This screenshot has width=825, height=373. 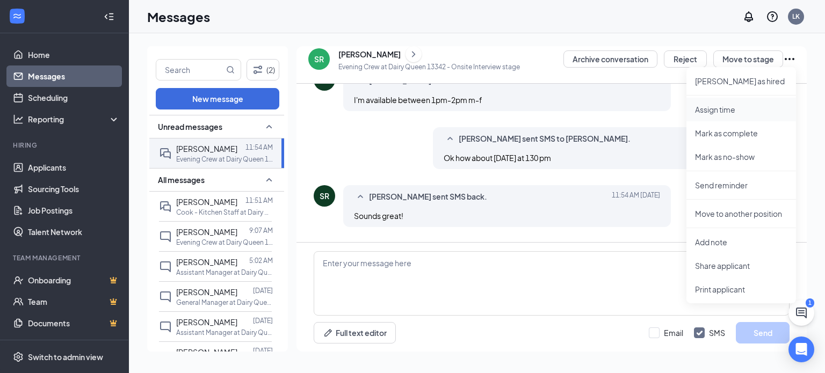 I want to click on p: Print applicant, so click(x=741, y=289).